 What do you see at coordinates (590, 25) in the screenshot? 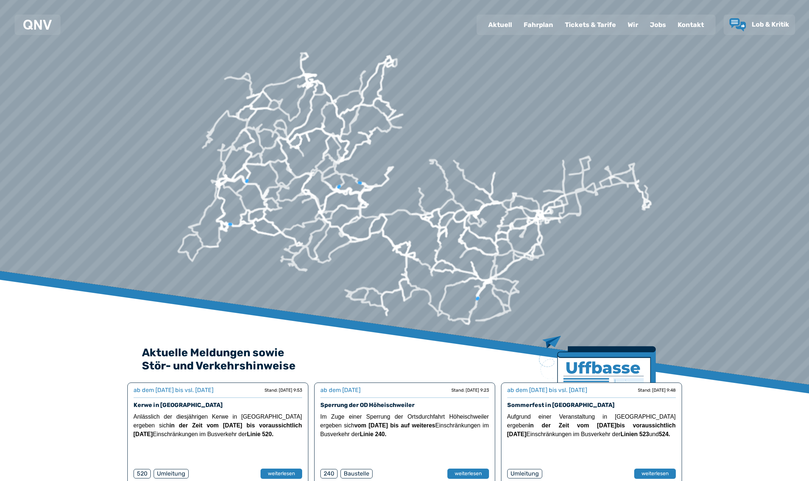
I see `div: Tickets & Tarife` at bounding box center [590, 25].